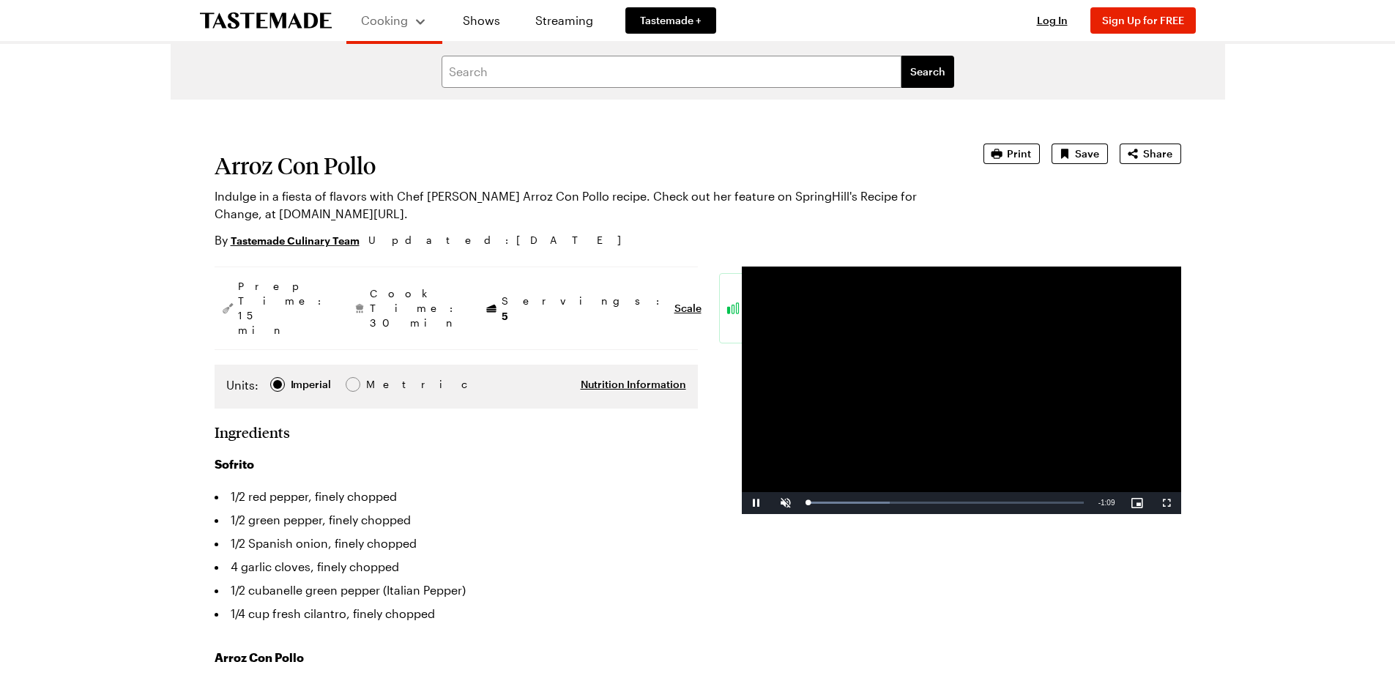 The height and width of the screenshot is (681, 1395). I want to click on span: Servings:, so click(584, 308).